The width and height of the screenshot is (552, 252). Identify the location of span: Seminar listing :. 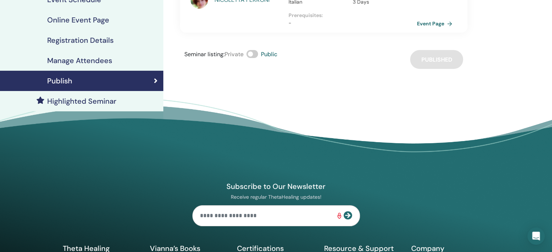
(204, 54).